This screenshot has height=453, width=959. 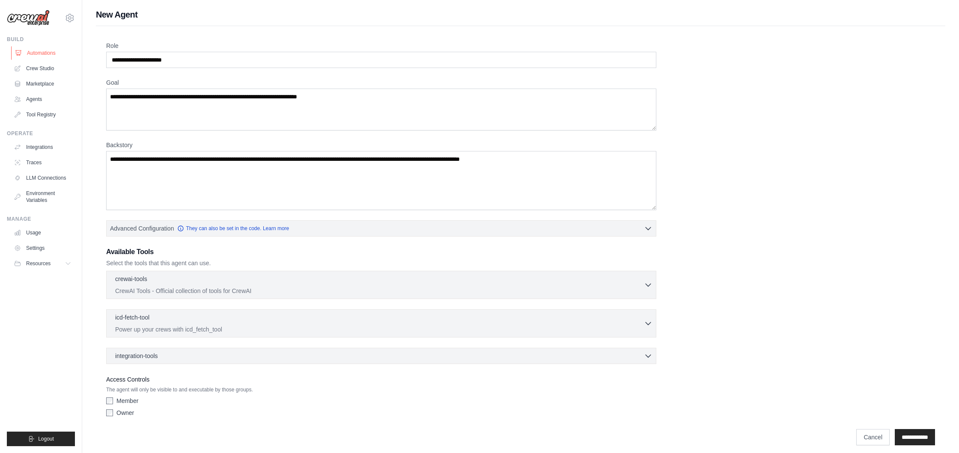 What do you see at coordinates (42, 248) in the screenshot?
I see `a: Settings` at bounding box center [42, 248].